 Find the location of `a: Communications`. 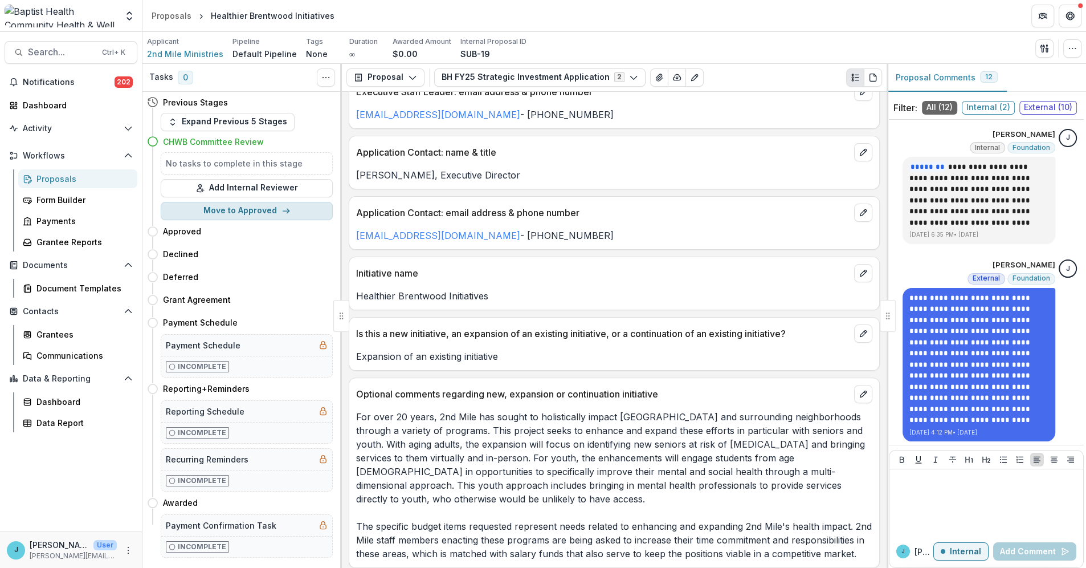

a: Communications is located at coordinates (78, 355).